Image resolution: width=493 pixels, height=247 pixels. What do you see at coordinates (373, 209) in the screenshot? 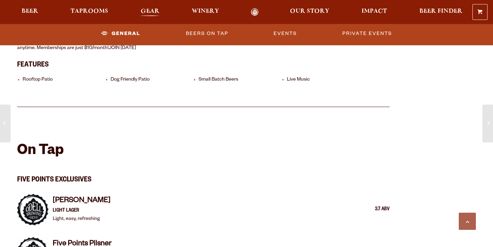
I see `div: 3.7 ABV` at bounding box center [373, 209].